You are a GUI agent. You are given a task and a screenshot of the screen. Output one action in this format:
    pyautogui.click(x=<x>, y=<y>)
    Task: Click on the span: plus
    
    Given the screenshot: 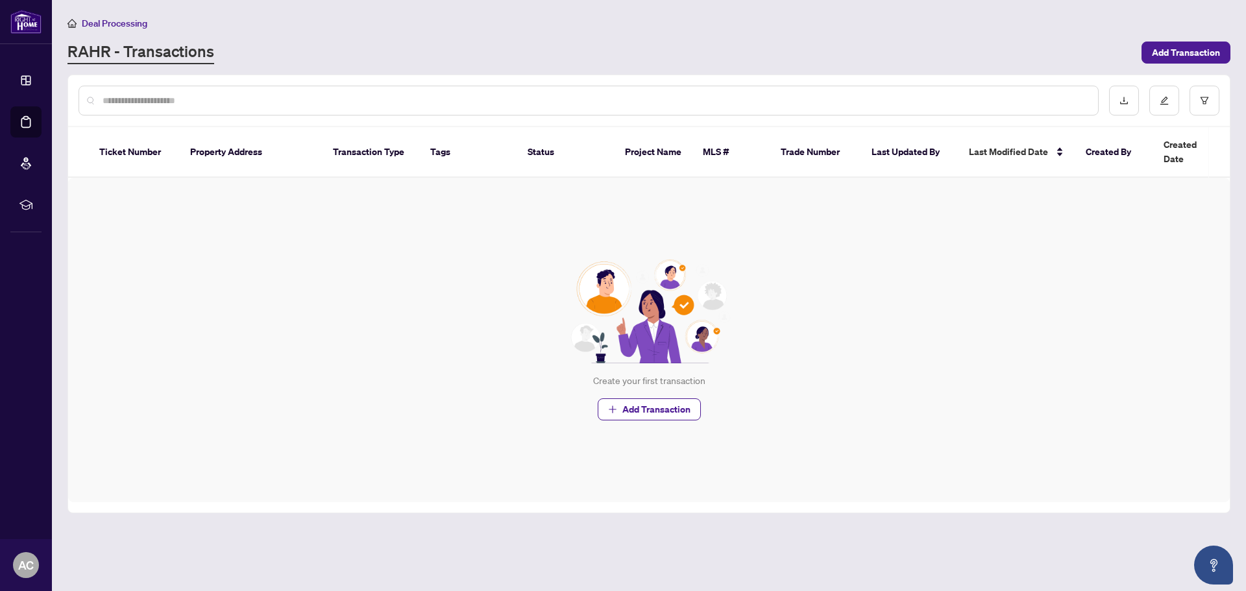 What is the action you would take?
    pyautogui.click(x=613, y=410)
    